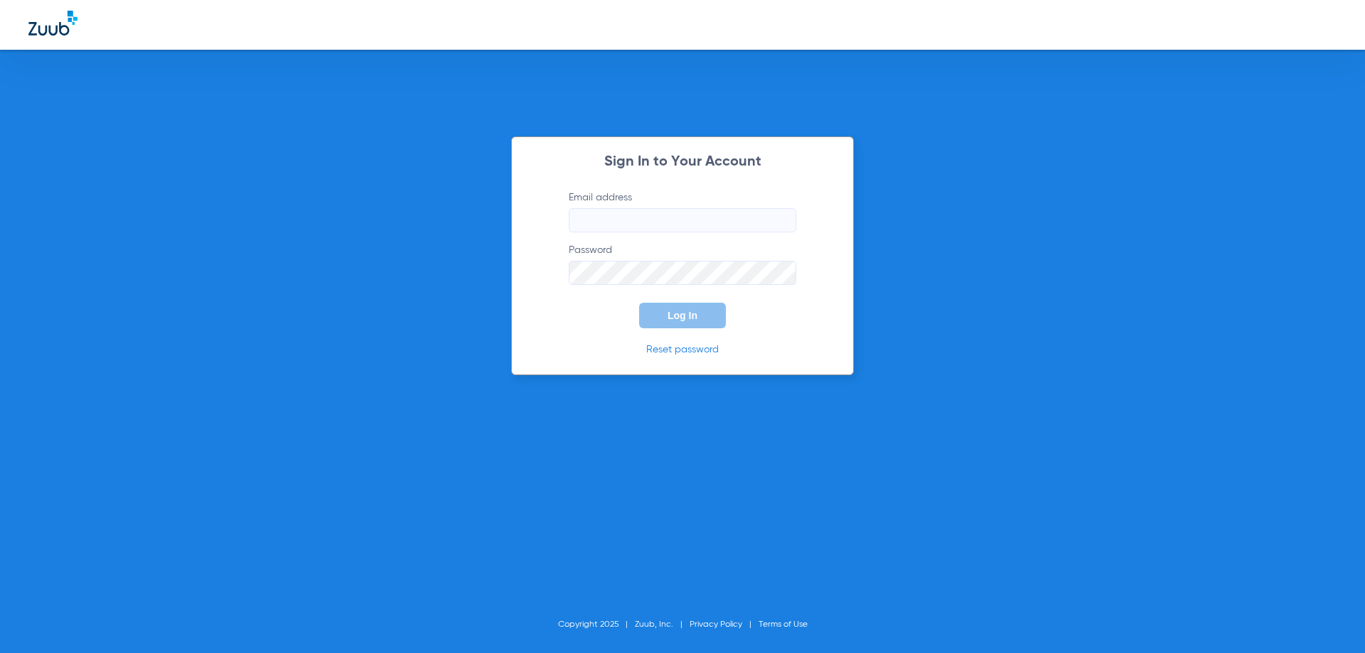 The height and width of the screenshot is (653, 1365). What do you see at coordinates (682, 264) in the screenshot?
I see `label: Password` at bounding box center [682, 264].